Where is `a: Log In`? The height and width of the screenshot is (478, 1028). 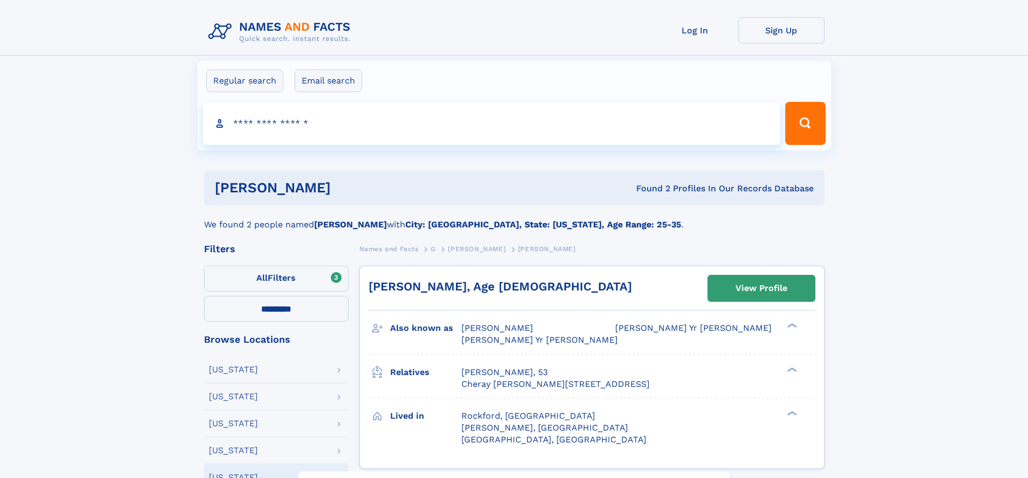
a: Log In is located at coordinates (695, 30).